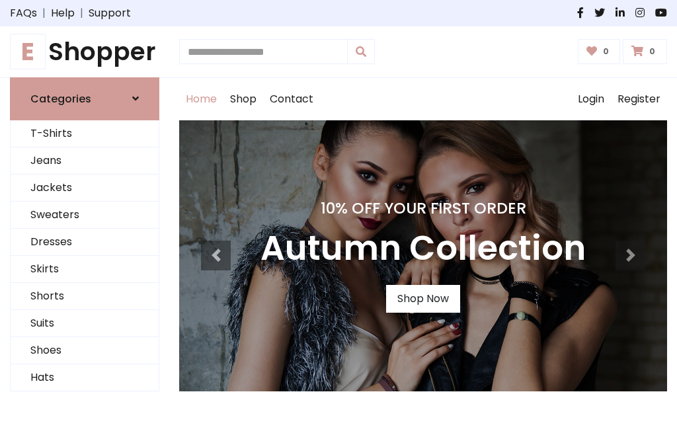 The image size is (677, 435). What do you see at coordinates (85, 52) in the screenshot?
I see `a: EShopper` at bounding box center [85, 52].